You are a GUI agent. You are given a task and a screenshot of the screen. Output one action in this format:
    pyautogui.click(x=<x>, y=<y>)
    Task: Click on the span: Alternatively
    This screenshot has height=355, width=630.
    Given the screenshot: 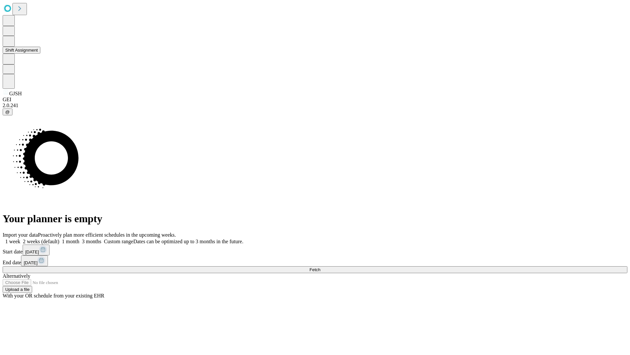 What is the action you would take?
    pyautogui.click(x=16, y=276)
    